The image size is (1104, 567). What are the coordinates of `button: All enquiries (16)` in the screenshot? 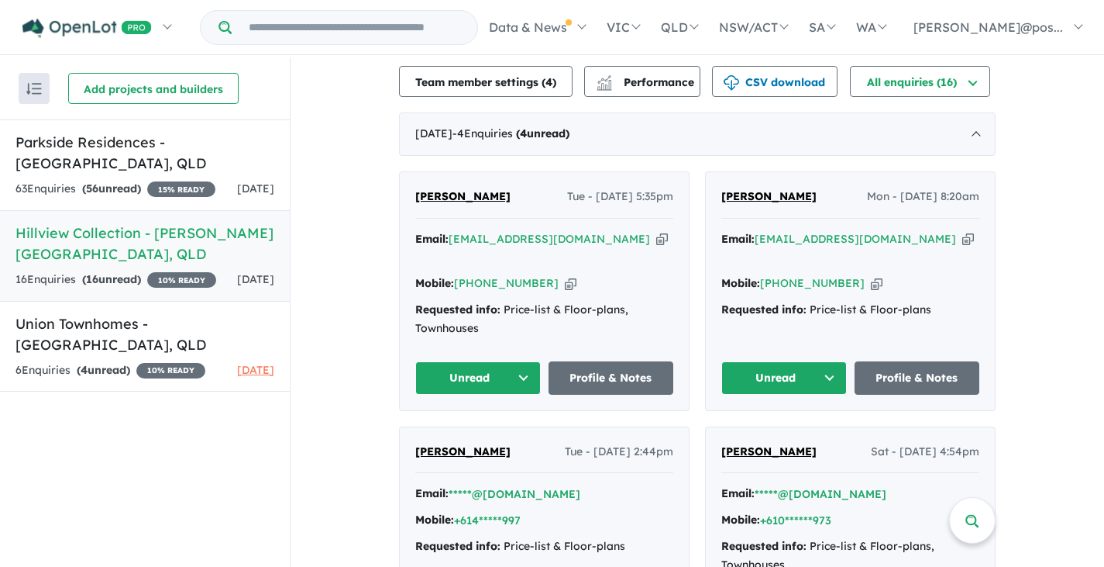 It's located at (920, 81).